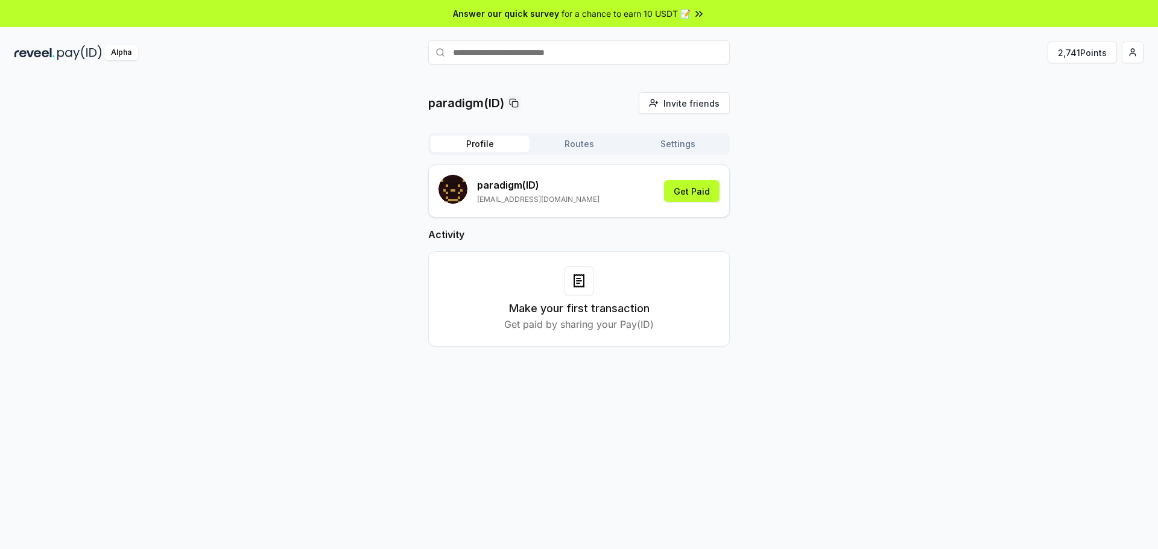  What do you see at coordinates (34, 52) in the screenshot?
I see `img: reveel_dark` at bounding box center [34, 52].